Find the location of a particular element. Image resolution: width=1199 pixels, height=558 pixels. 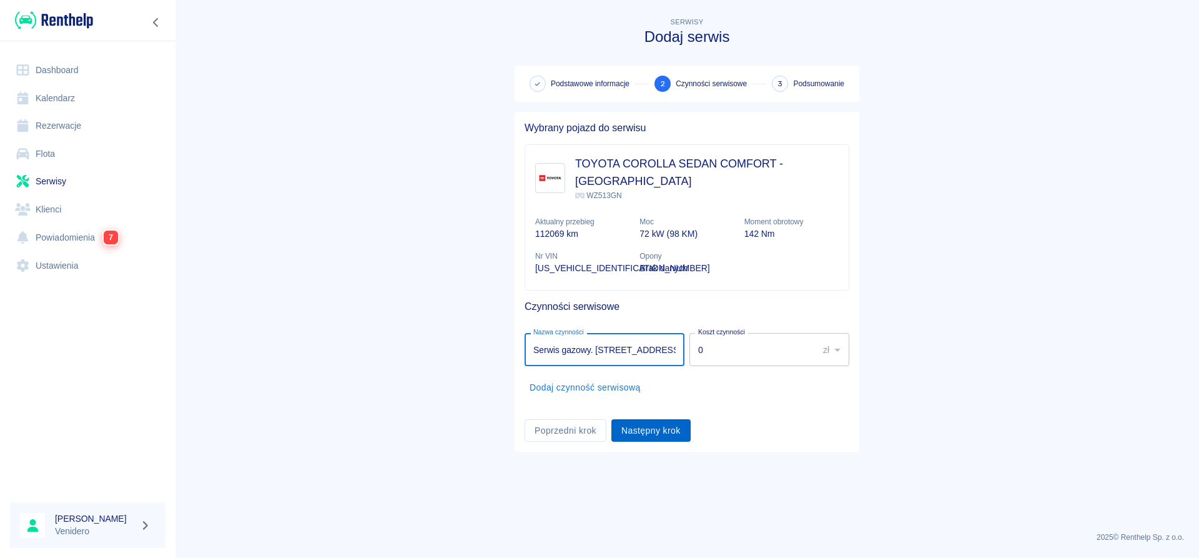

a: Ustawienia is located at coordinates (87, 265).